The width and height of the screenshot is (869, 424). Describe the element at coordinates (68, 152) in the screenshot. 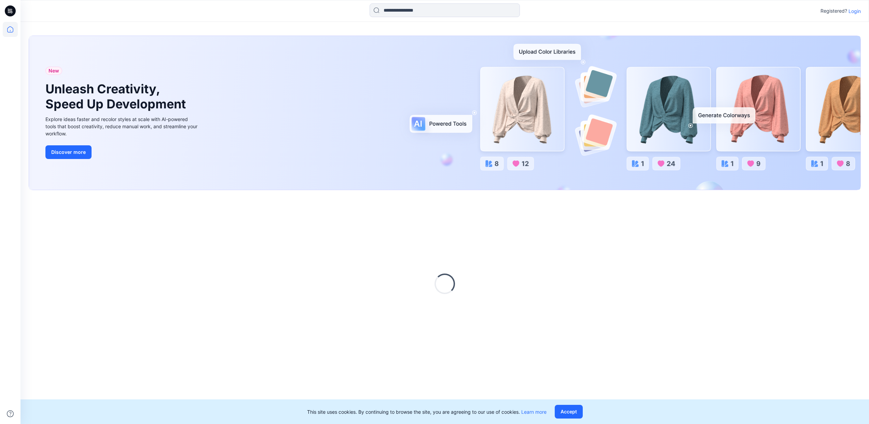

I see `button: Discover more` at that location.